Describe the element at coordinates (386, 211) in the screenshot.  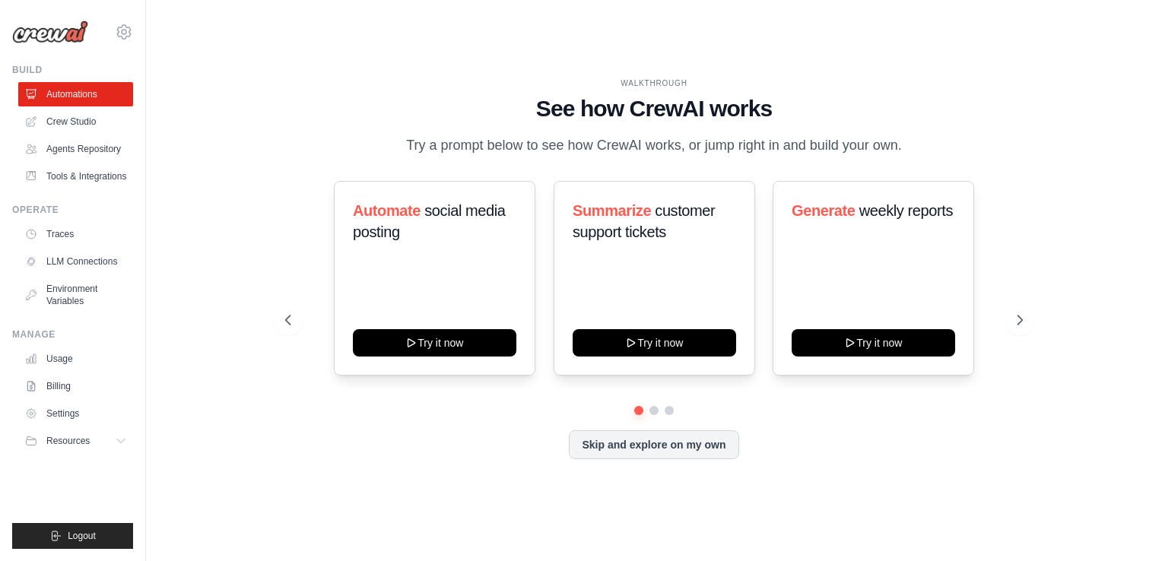
I see `span: Automate` at that location.